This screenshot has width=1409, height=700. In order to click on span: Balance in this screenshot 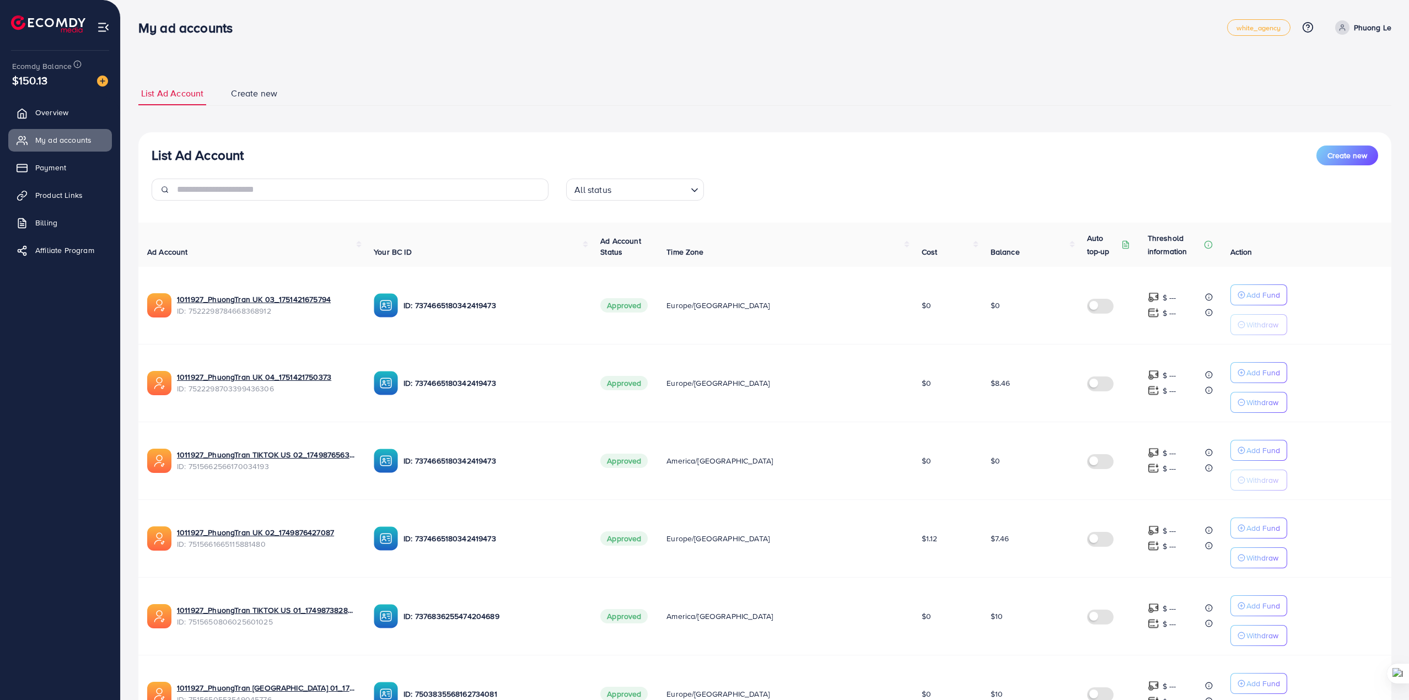, I will do `click(1005, 252)`.